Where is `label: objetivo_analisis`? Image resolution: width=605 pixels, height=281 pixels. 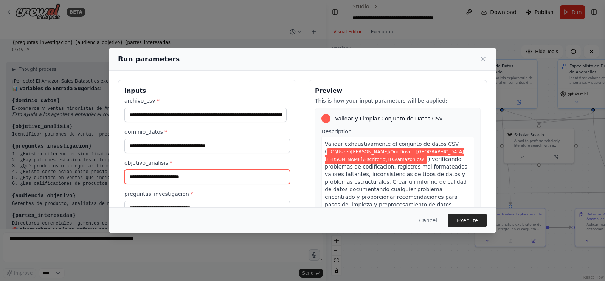 label: objetivo_analisis is located at coordinates (207, 163).